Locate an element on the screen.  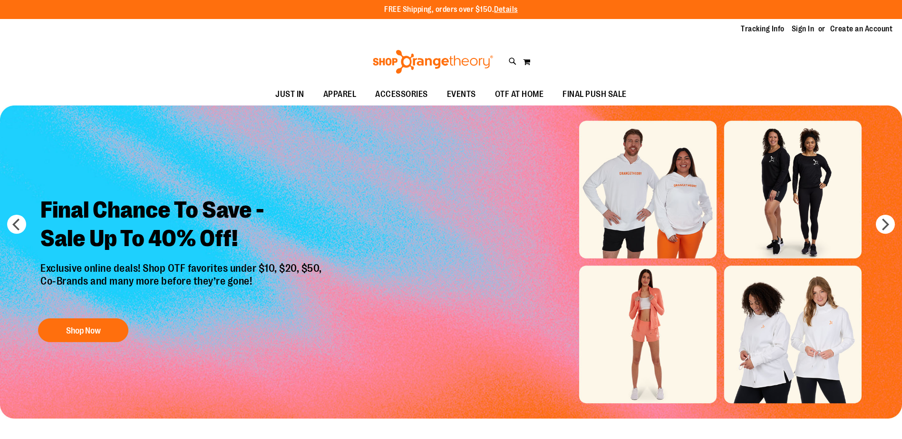
img: Shop Orangetheory is located at coordinates (433, 62).